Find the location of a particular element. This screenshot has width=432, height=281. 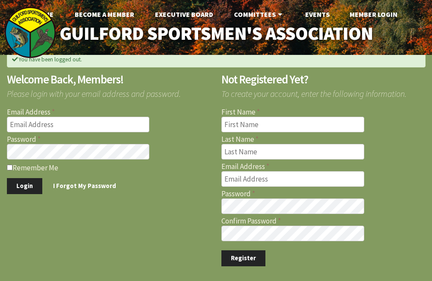

a: Committees is located at coordinates (259, 14).